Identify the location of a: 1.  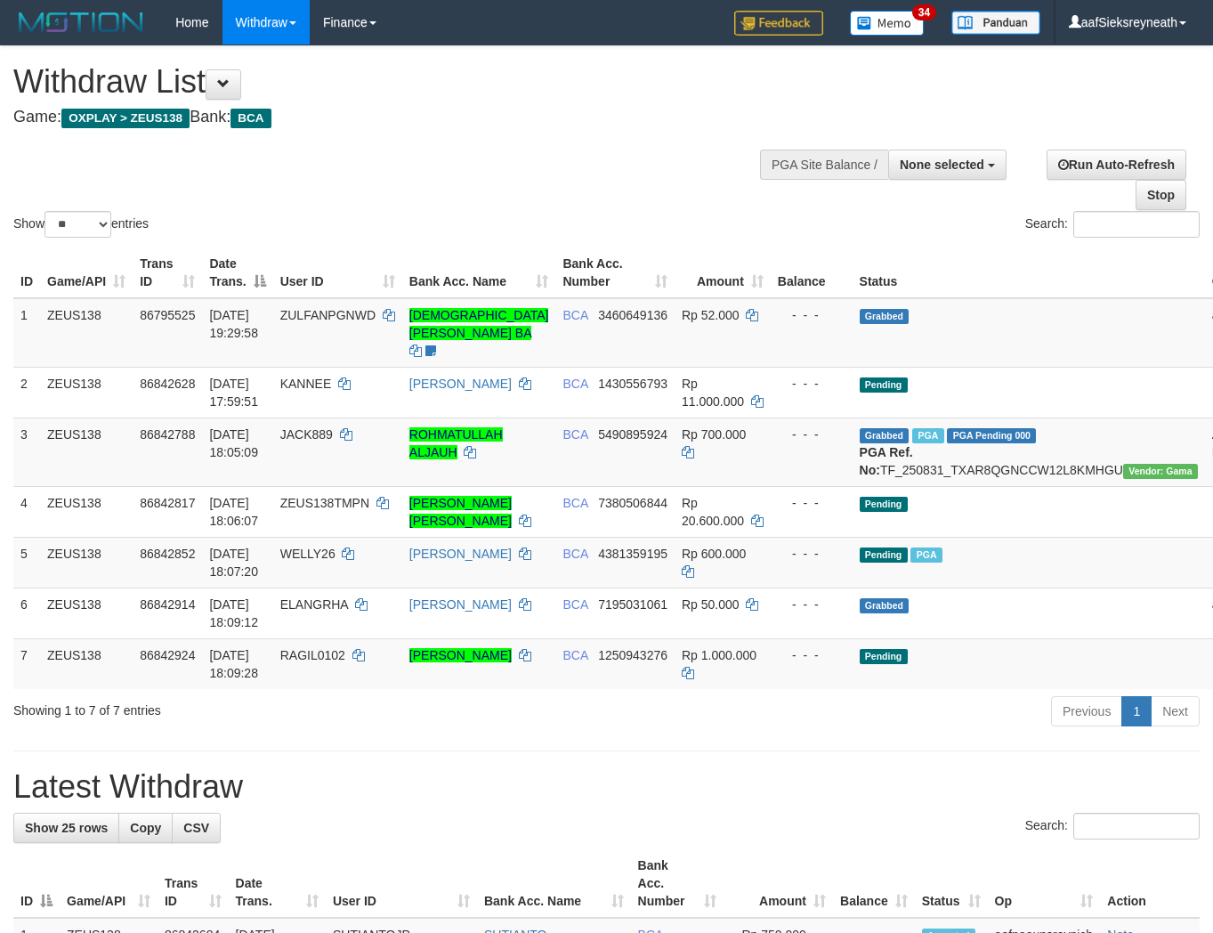
(1137, 711).